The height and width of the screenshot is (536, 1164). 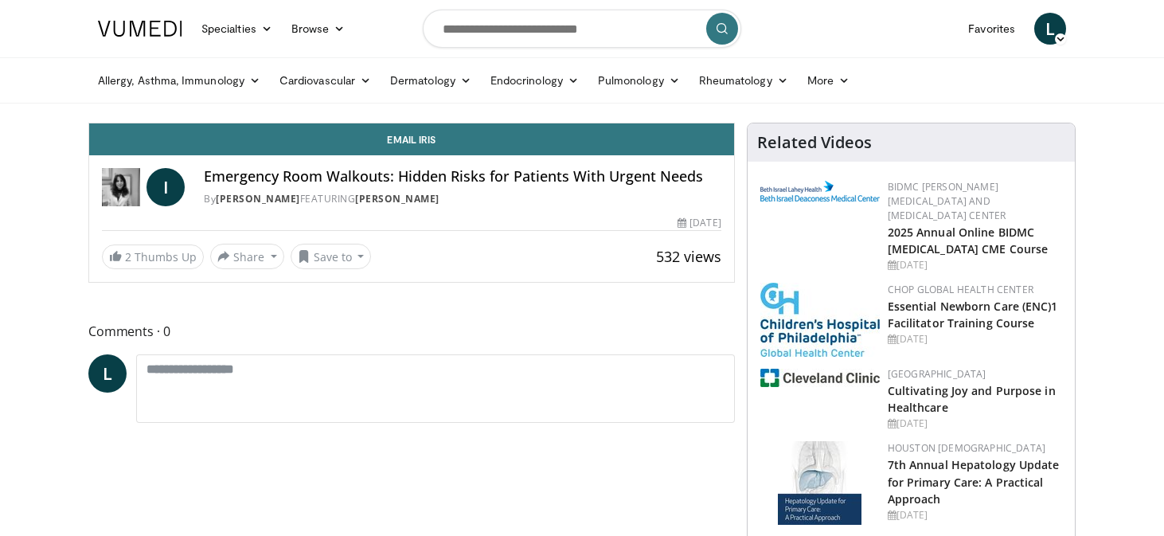 I want to click on img: VuMedi Logo, so click(x=140, y=29).